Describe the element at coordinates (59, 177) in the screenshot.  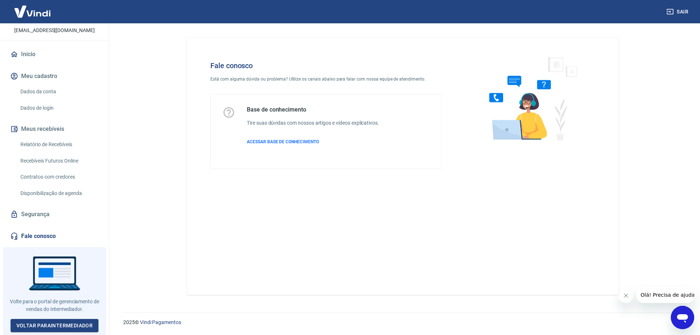
I see `a: Contratos com credores` at that location.